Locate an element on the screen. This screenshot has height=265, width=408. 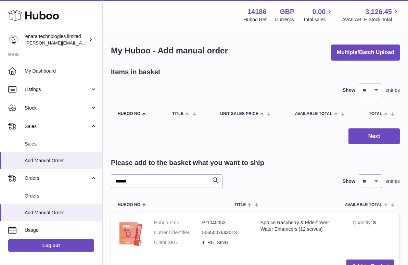
dt: Client SKU is located at coordinates (178, 242).